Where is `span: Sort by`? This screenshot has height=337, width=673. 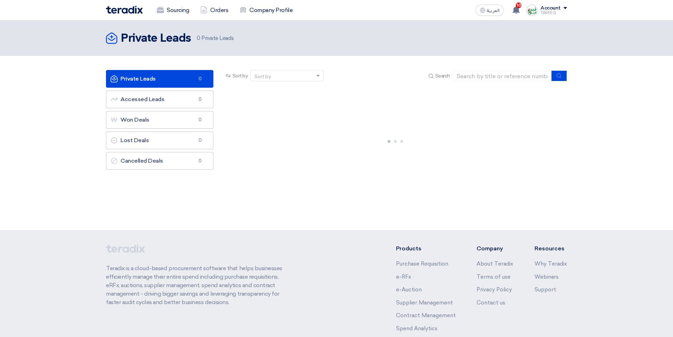 span: Sort by is located at coordinates (240, 76).